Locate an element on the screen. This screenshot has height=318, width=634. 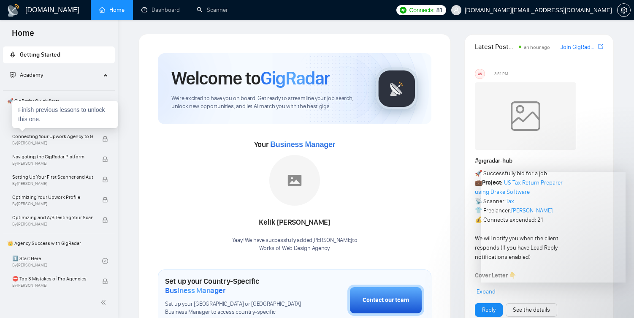
span: check-circle is located at coordinates (105, 261).